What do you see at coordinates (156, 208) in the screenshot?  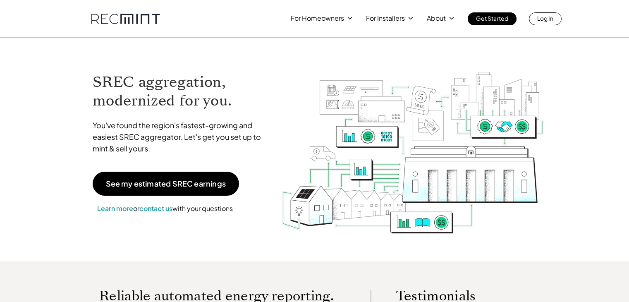 I see `span: contact us` at bounding box center [156, 208].